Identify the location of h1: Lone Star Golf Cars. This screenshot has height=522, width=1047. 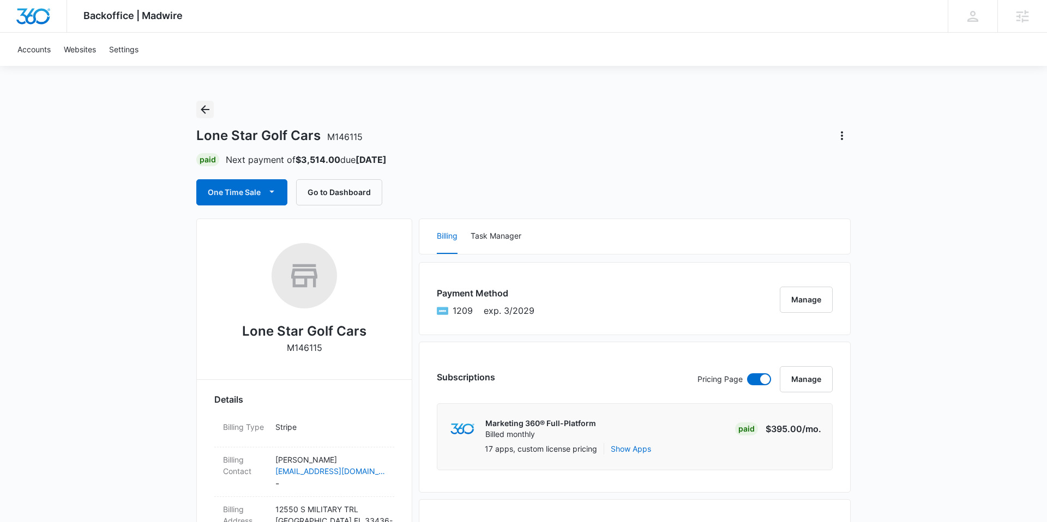
(279, 136).